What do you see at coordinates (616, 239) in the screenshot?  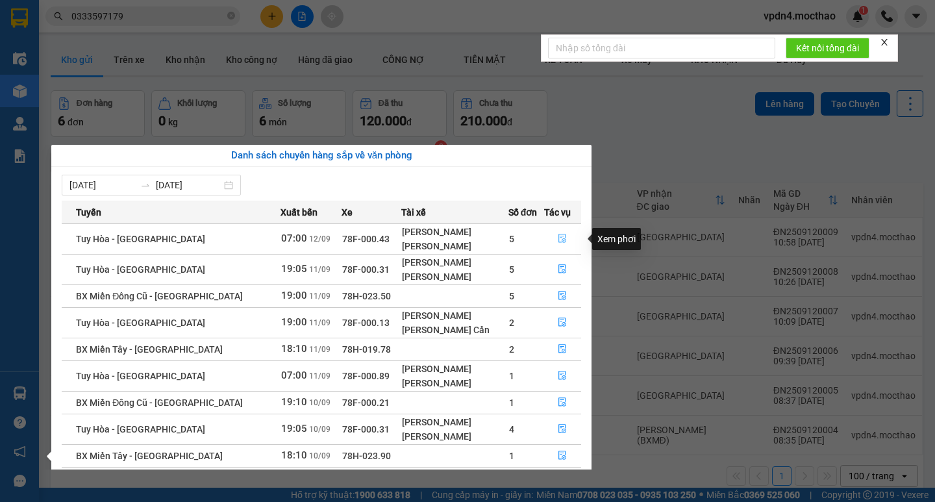 I see `div: Xem phơi` at bounding box center [616, 239].